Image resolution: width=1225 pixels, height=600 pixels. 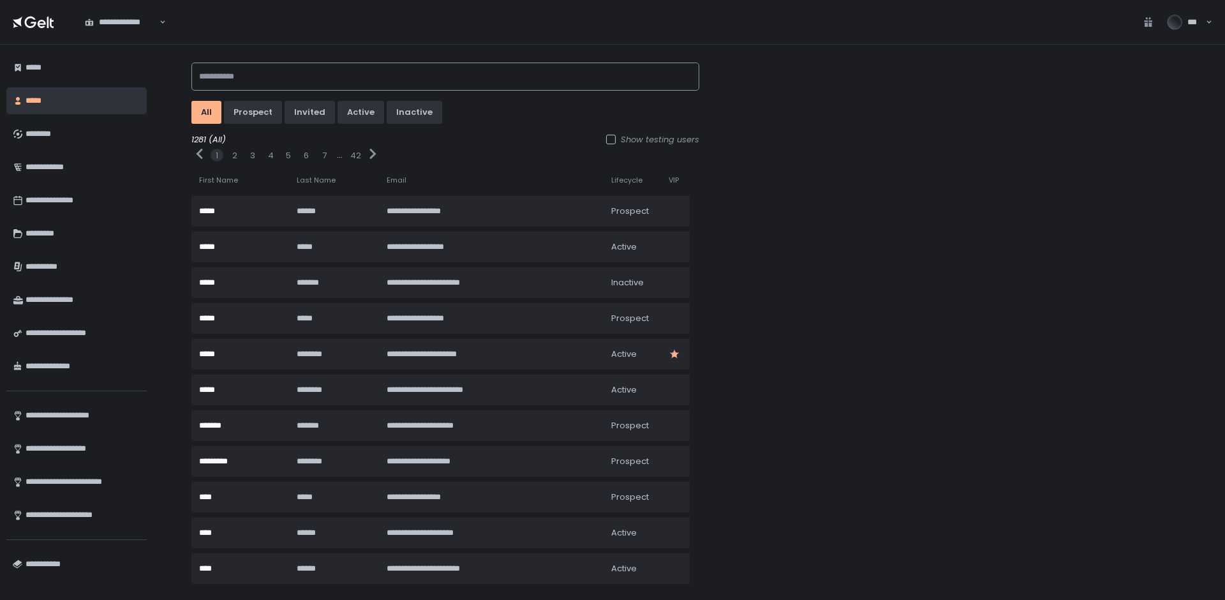 What do you see at coordinates (324, 156) in the screenshot?
I see `div: 7` at bounding box center [324, 156].